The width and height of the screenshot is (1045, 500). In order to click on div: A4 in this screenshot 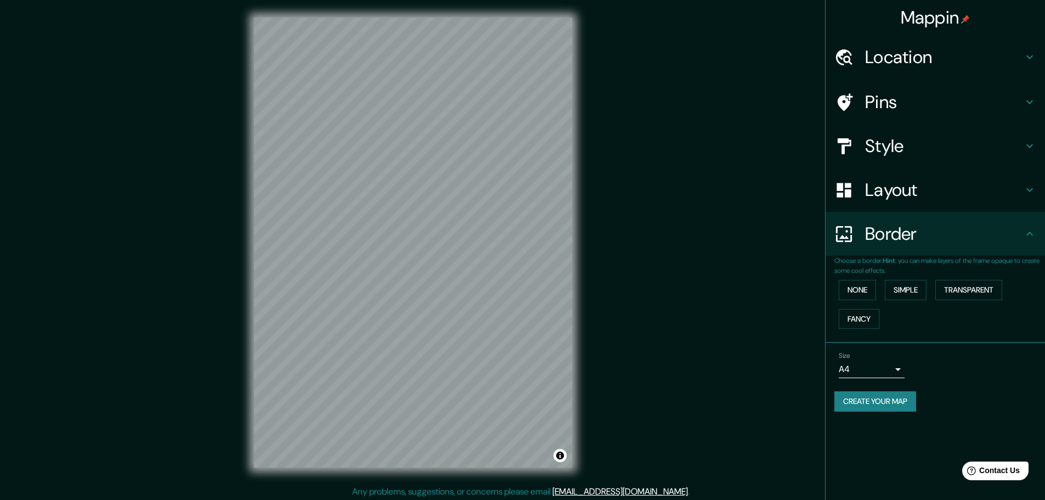, I will do `click(872, 369)`.